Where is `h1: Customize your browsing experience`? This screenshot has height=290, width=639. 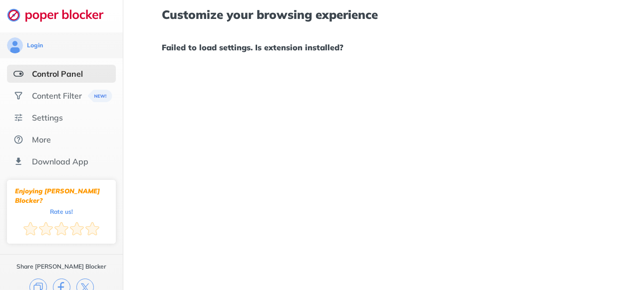
h1: Customize your browsing experience is located at coordinates (381, 14).